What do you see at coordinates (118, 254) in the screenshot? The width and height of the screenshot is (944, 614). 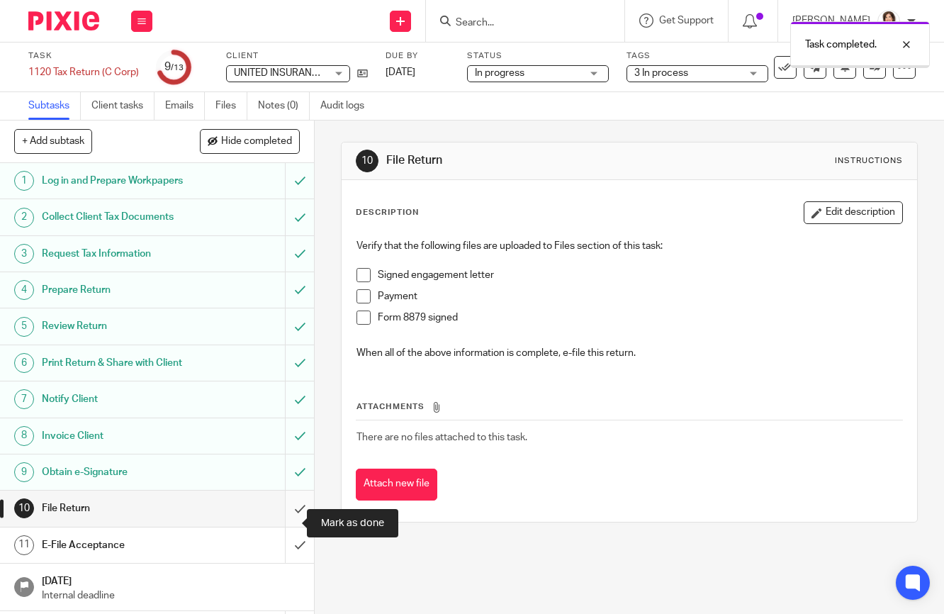 I see `h1: Request Tax Information` at bounding box center [118, 254].